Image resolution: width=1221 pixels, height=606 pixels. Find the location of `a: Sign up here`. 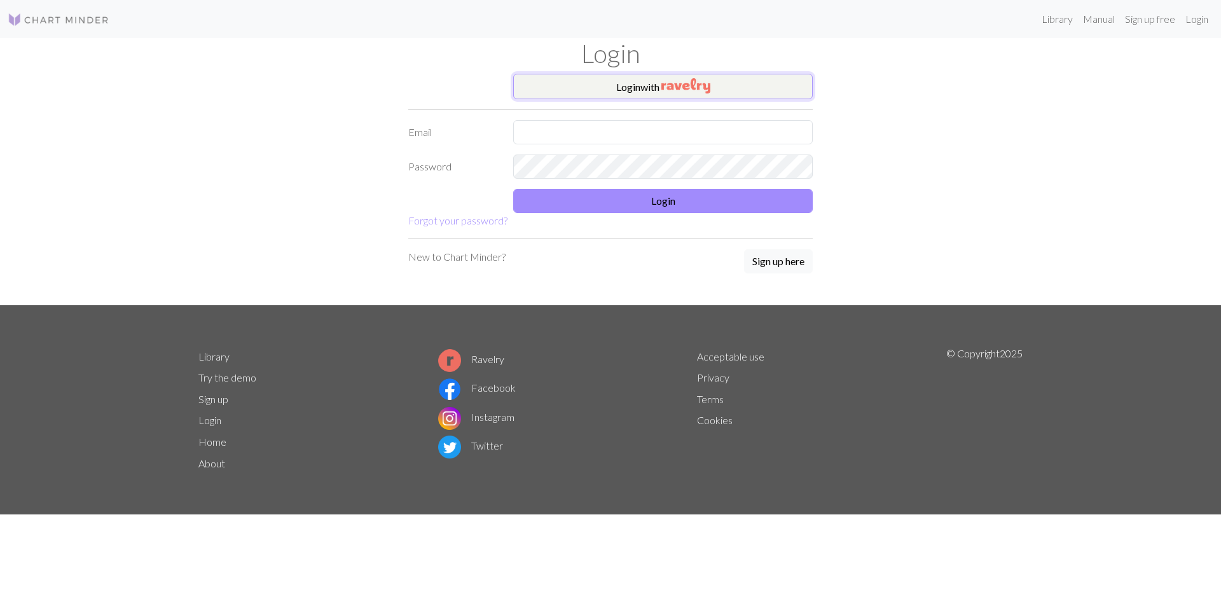

a: Sign up here is located at coordinates (778, 262).